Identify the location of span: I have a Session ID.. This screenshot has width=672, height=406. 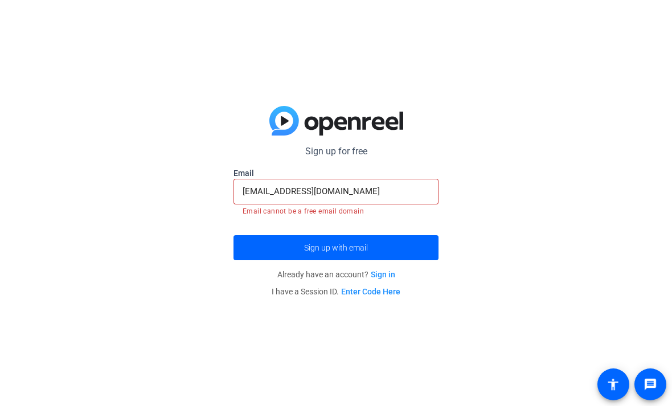
(336, 292).